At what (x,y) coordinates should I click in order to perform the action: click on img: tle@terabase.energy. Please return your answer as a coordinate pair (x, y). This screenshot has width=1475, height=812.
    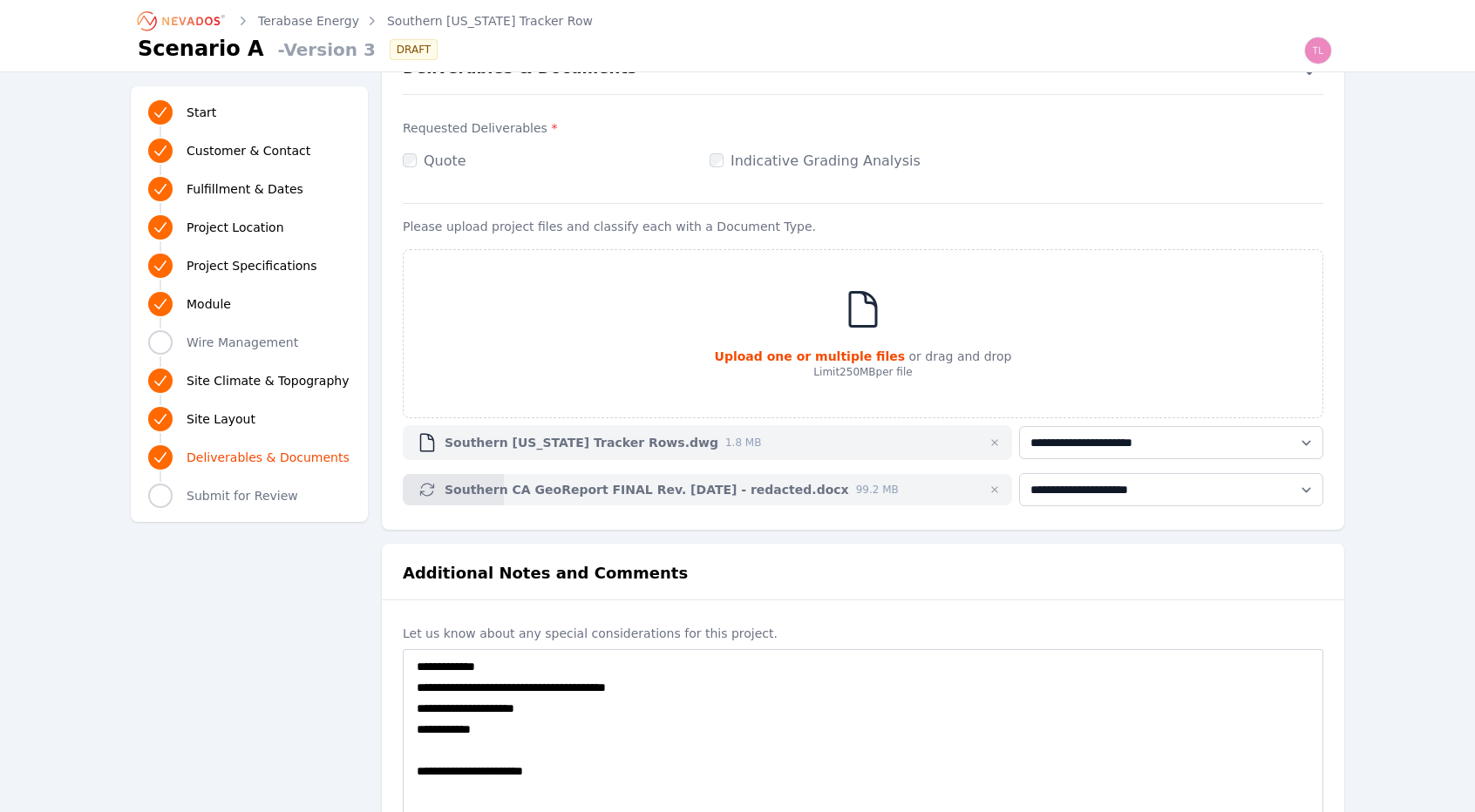
    Looking at the image, I should click on (1318, 50).